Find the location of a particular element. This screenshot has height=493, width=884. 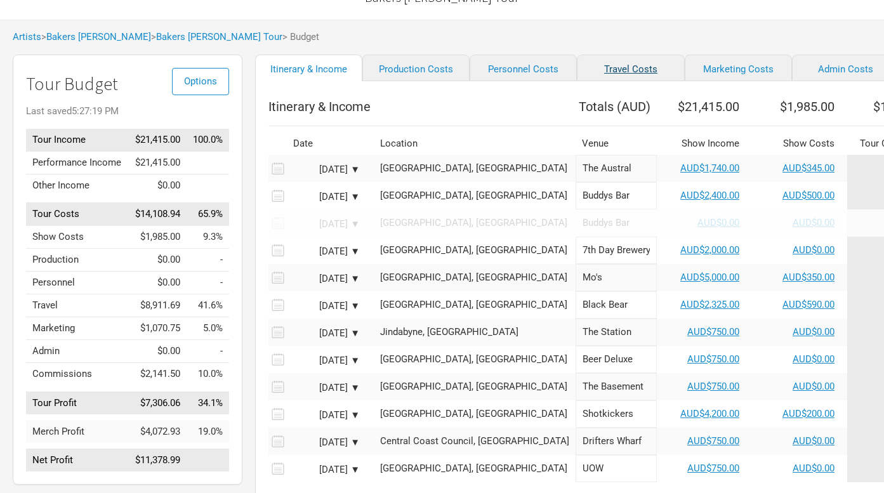

td: Show Costs as % of Tour Income is located at coordinates (208, 237).